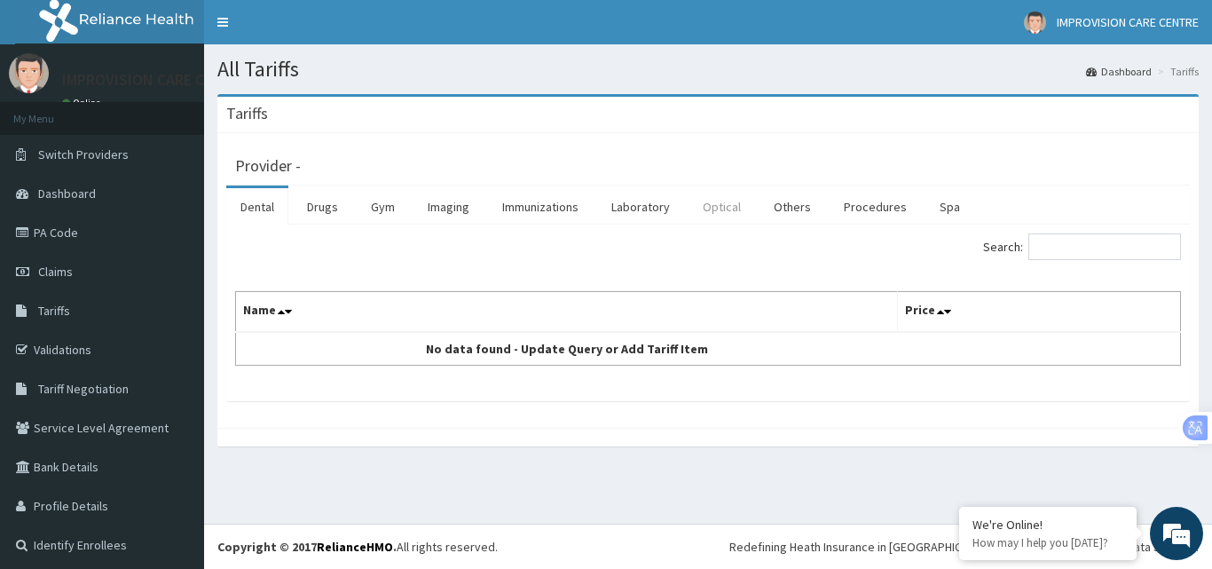 This screenshot has width=1212, height=569. I want to click on span: Dashboard, so click(67, 193).